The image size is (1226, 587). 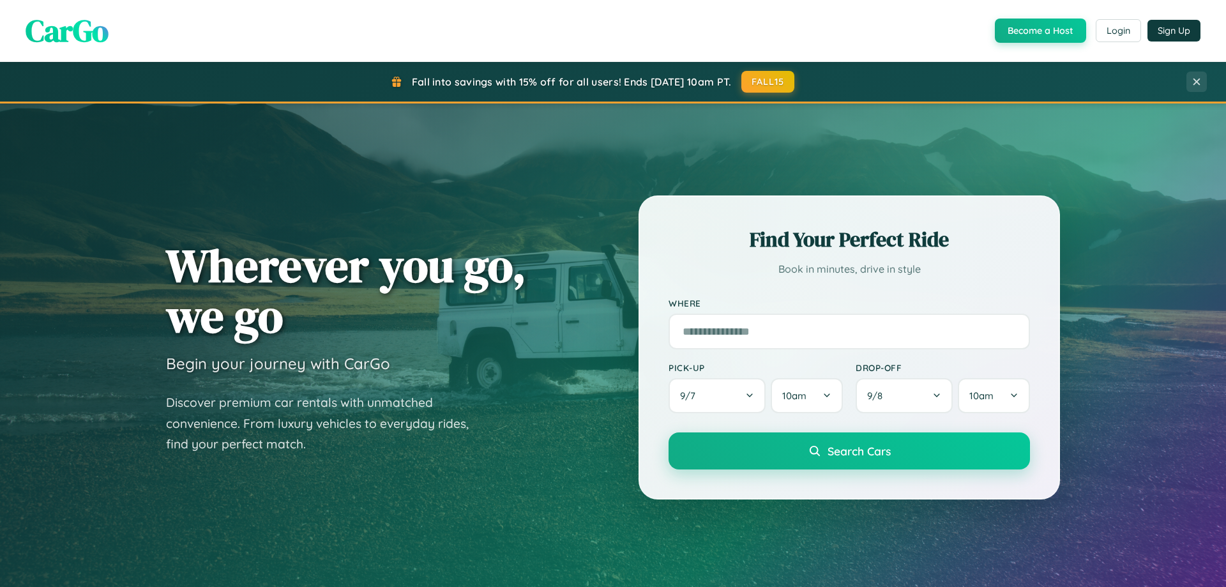 What do you see at coordinates (1040, 31) in the screenshot?
I see `button: Become a Host` at bounding box center [1040, 31].